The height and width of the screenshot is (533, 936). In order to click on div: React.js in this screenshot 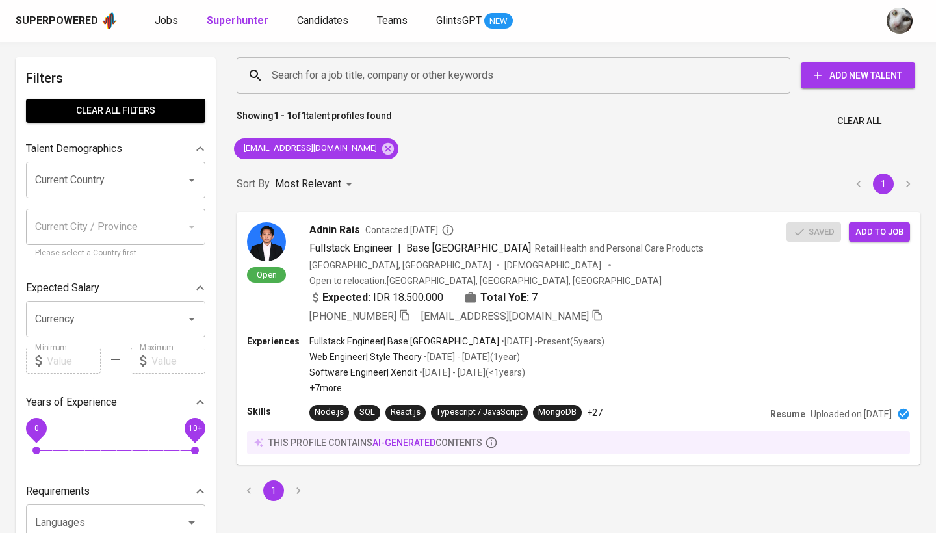, I will do `click(406, 412)`.